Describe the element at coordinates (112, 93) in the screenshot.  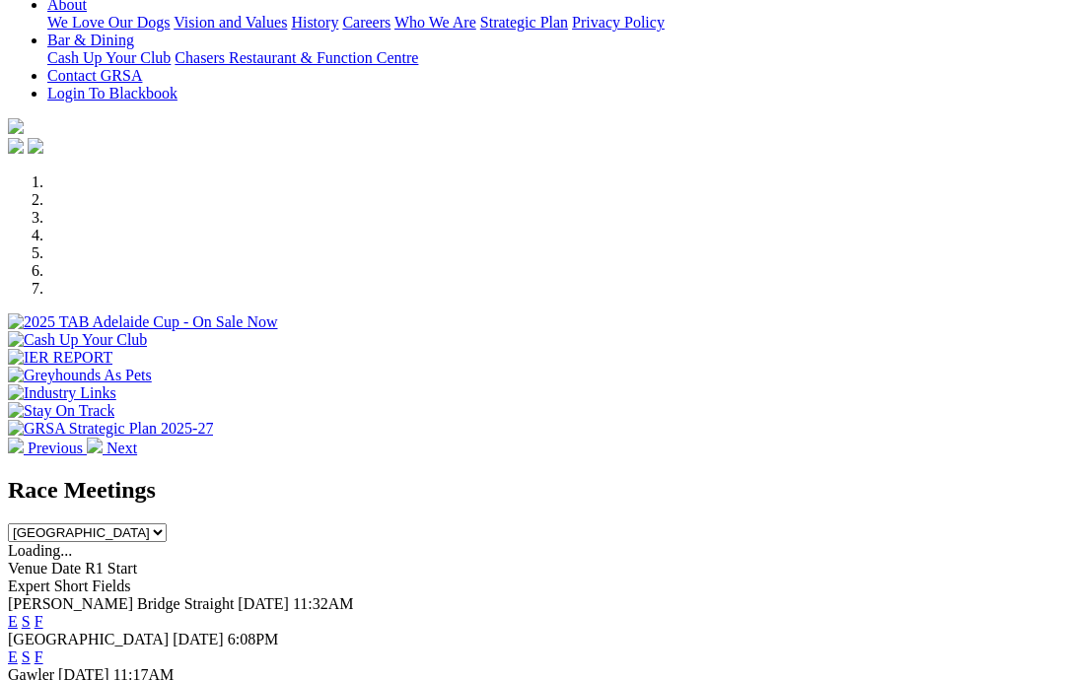
I see `a: Login To Blackbook` at that location.